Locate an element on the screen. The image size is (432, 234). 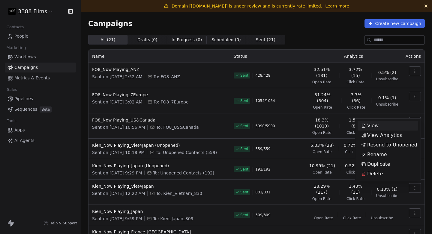
div: Suggestions is located at coordinates (388, 150).